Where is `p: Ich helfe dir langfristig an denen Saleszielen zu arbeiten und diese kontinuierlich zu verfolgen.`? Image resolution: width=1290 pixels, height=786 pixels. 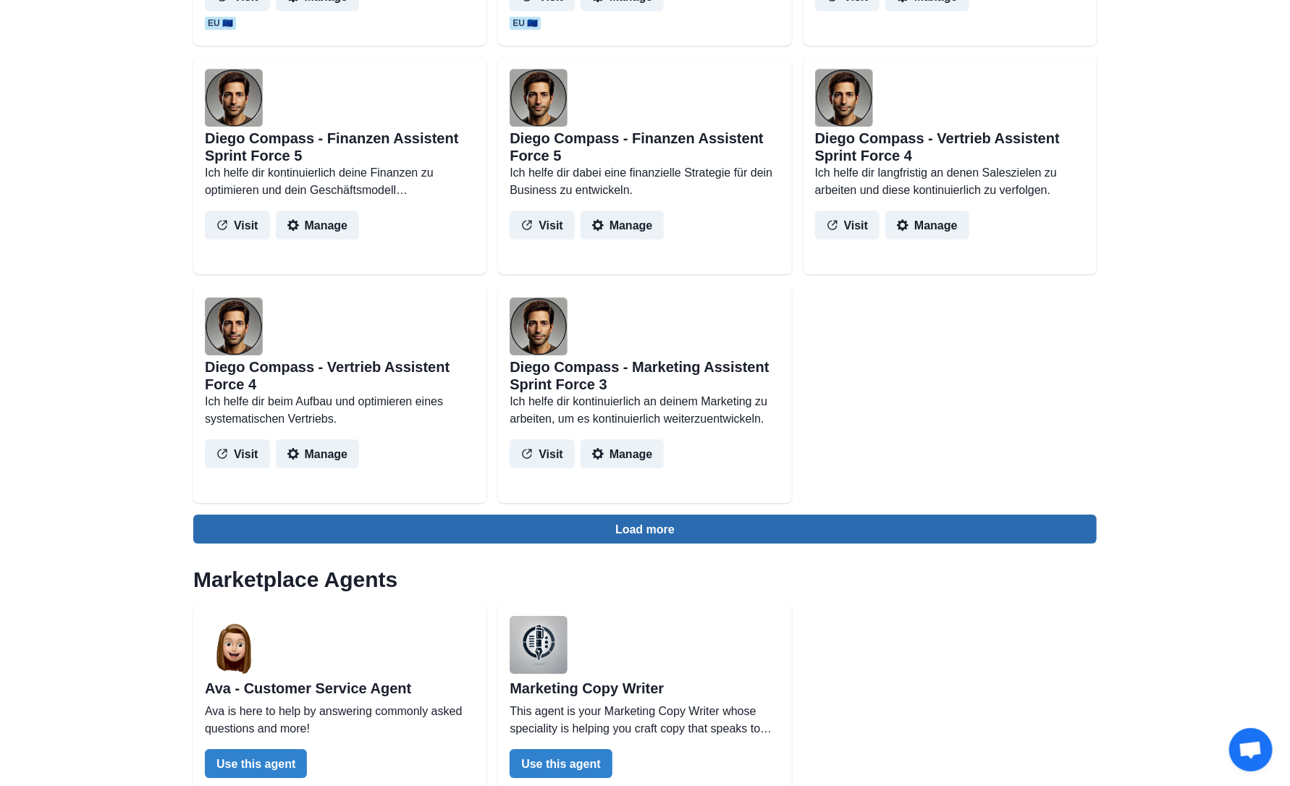 p: Ich helfe dir langfristig an denen Saleszielen zu arbeiten und diese kontinuierlich zu verfolgen. is located at coordinates (950, 182).